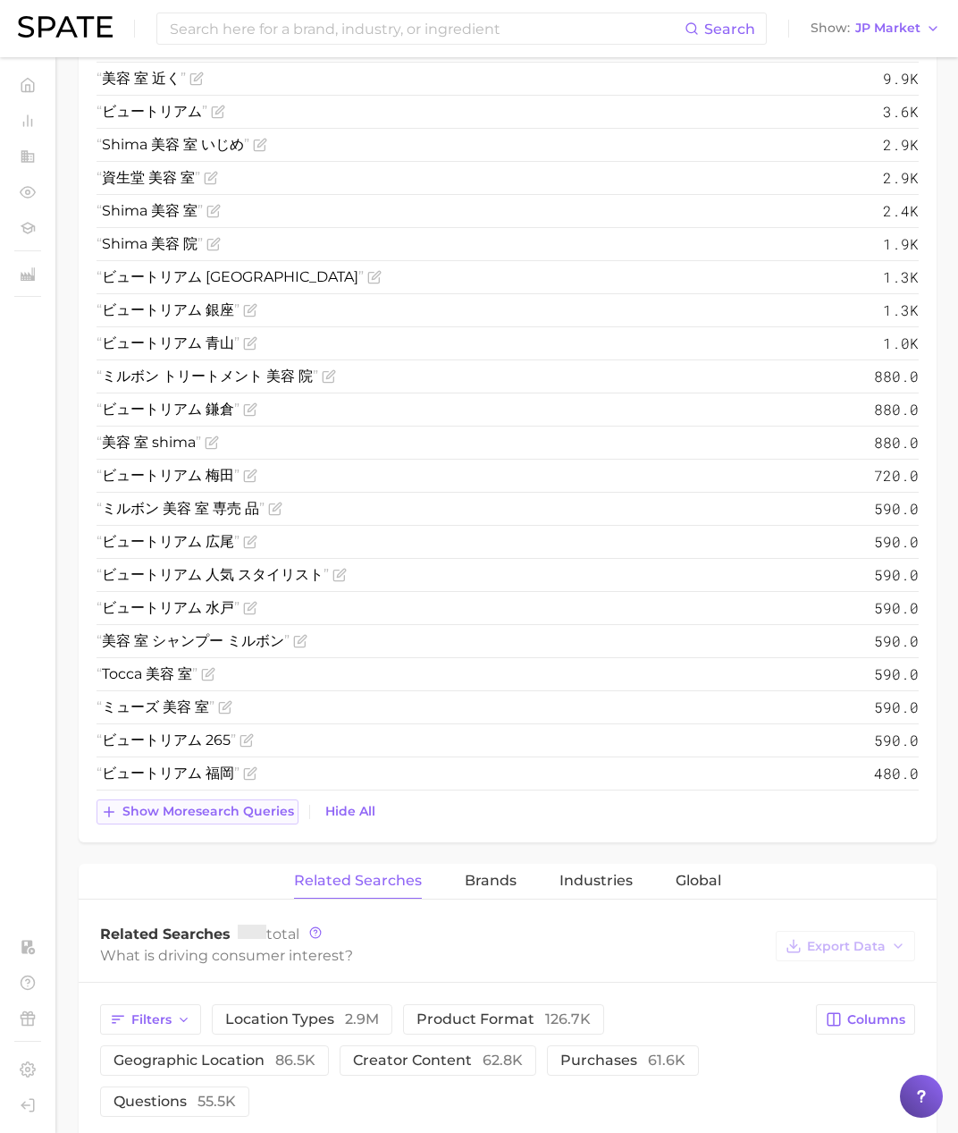 The width and height of the screenshot is (958, 1133). I want to click on span: Show more search queries, so click(208, 811).